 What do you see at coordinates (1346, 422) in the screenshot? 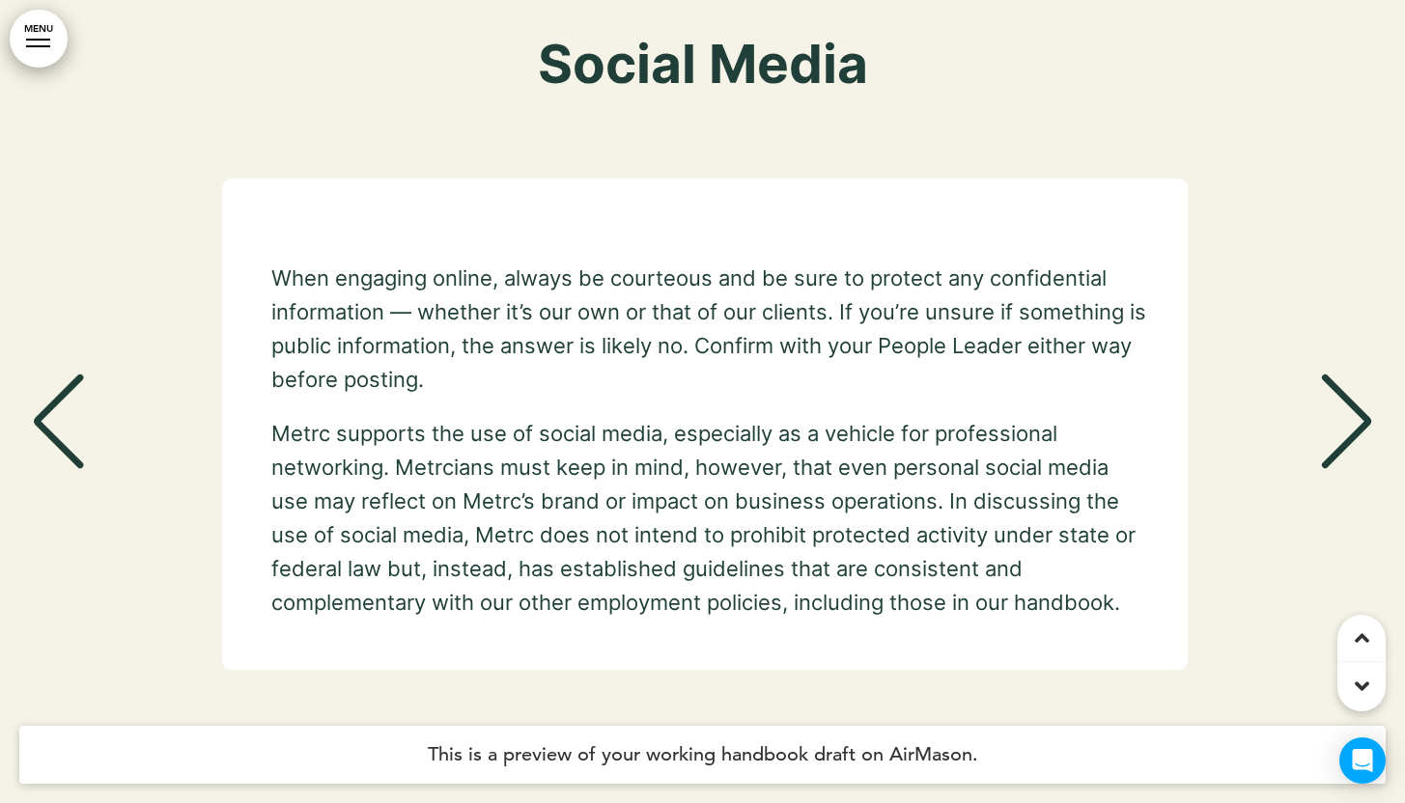
I see `div: Next slide` at bounding box center [1346, 422].